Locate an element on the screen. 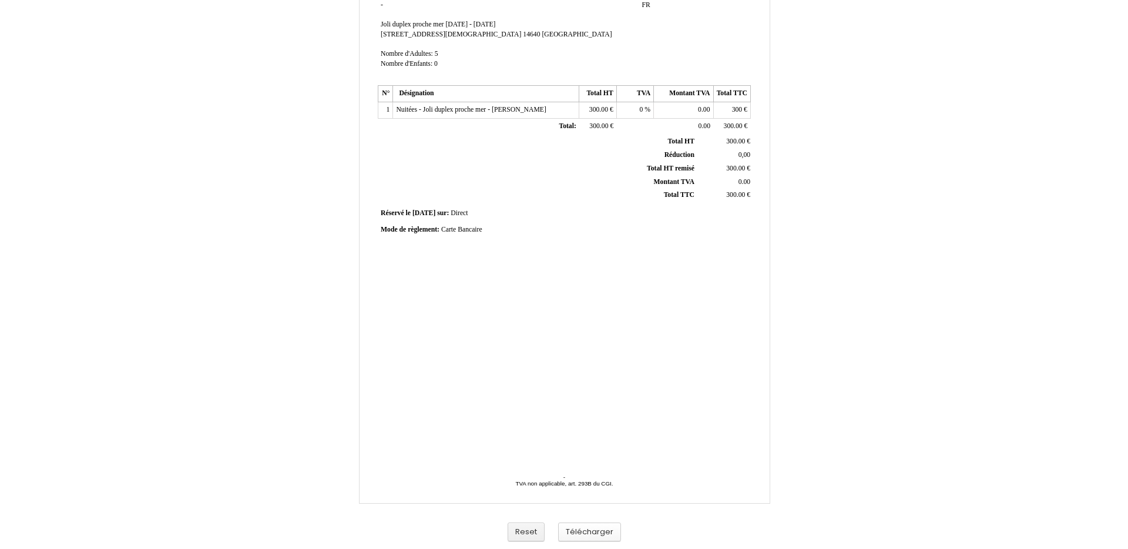 This screenshot has width=1128, height=549. span: Réduction is located at coordinates (679, 155).